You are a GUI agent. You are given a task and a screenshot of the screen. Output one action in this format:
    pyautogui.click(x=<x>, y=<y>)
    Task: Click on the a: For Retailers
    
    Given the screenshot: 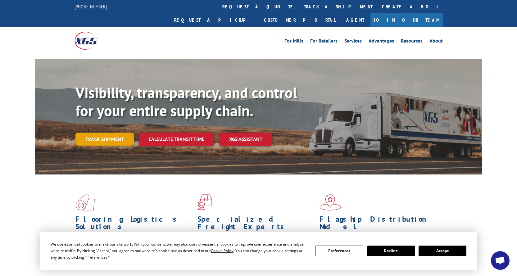 What is the action you would take?
    pyautogui.click(x=324, y=42)
    